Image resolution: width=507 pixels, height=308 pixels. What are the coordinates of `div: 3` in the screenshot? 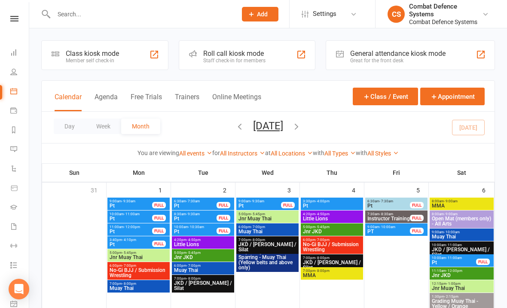 It's located at (293, 189).